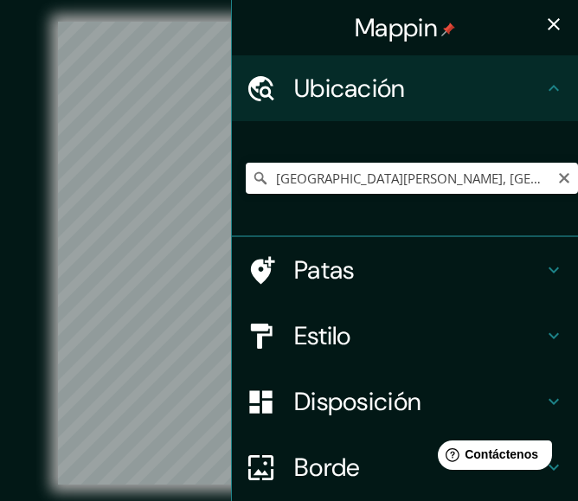  Describe the element at coordinates (405, 467) in the screenshot. I see `div: Borde` at that location.